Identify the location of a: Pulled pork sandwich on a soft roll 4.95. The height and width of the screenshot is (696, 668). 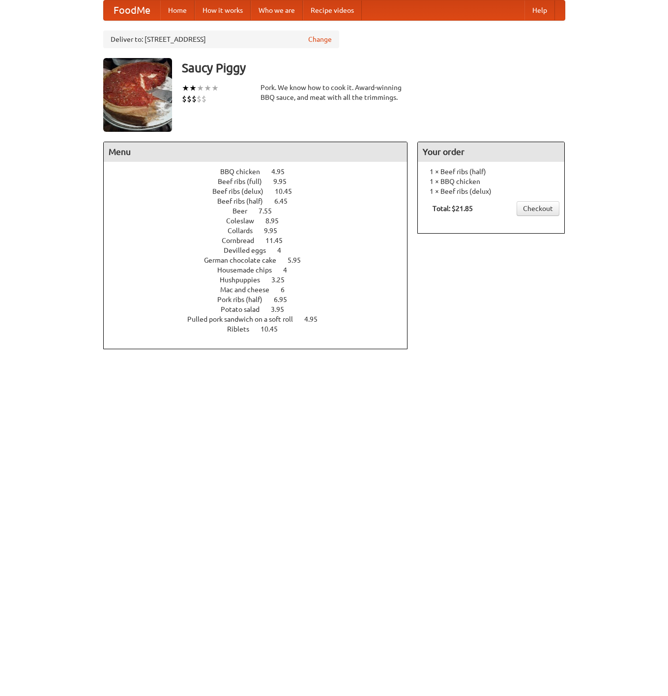
(262, 319).